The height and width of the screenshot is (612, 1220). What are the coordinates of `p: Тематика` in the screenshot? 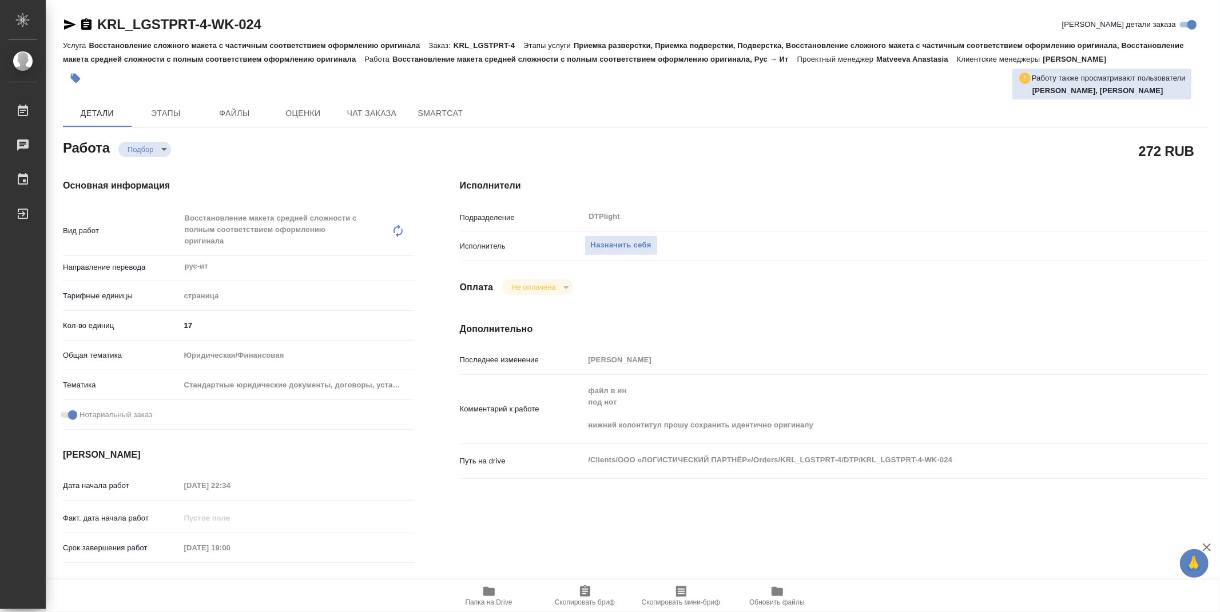 It's located at (121, 385).